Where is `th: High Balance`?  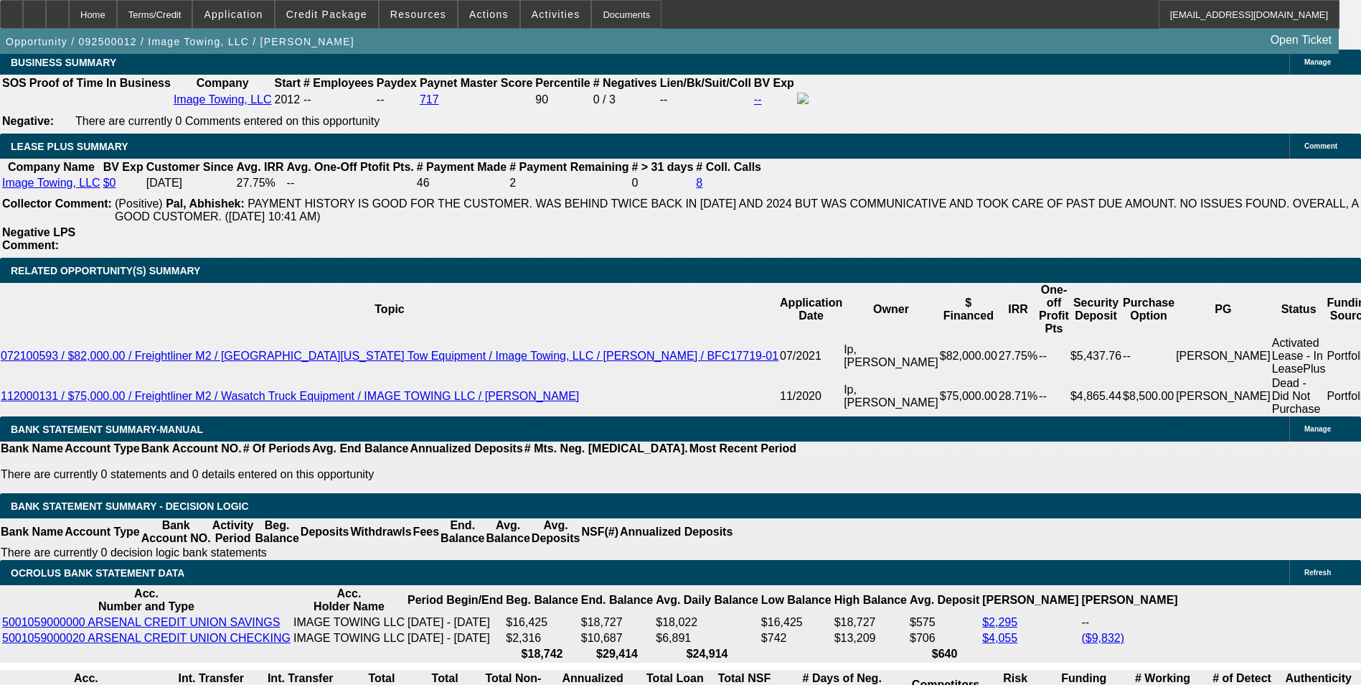
th: High Balance is located at coordinates (871, 600).